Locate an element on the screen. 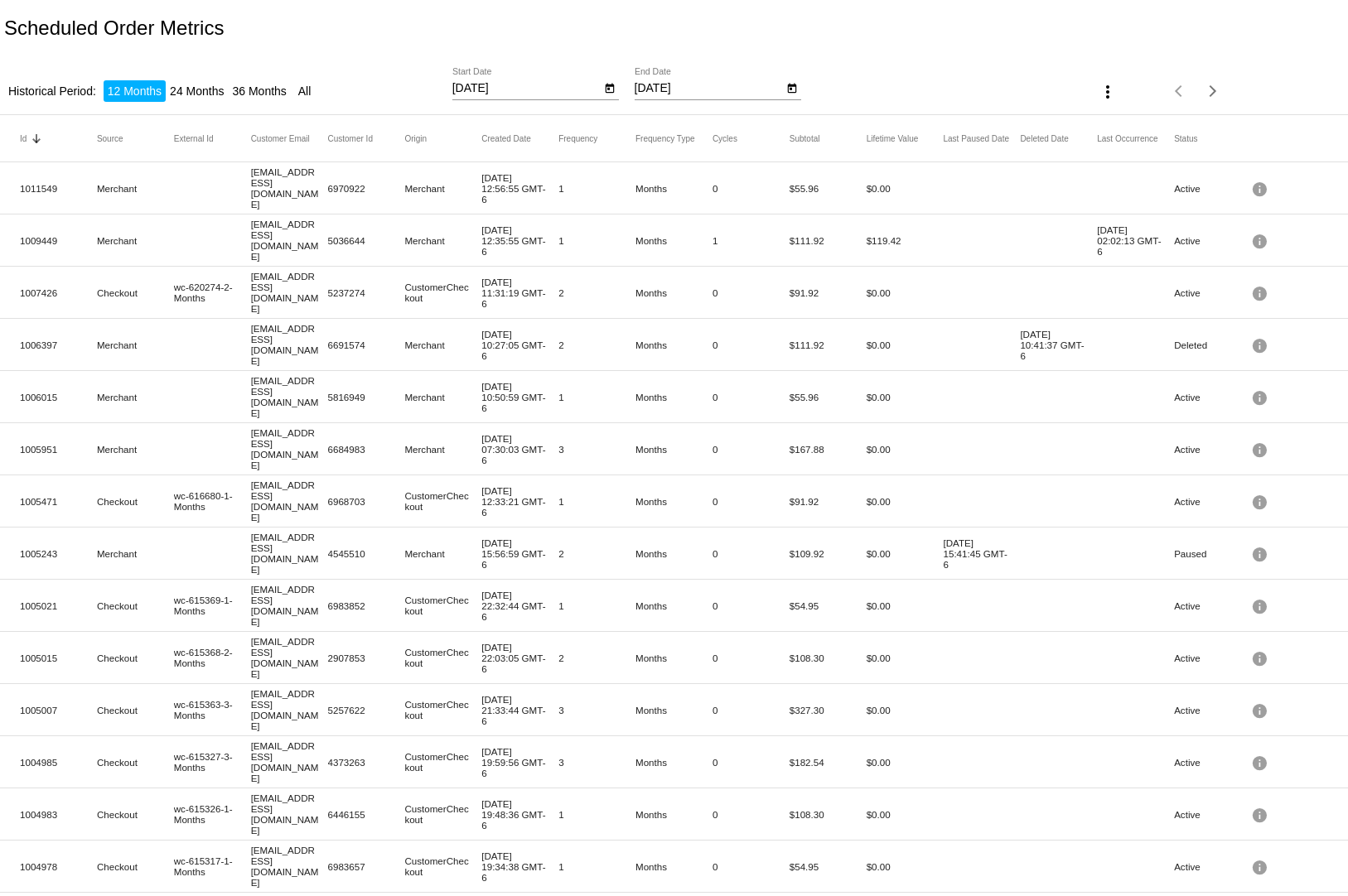 The height and width of the screenshot is (896, 1348). mat-cell: 6983657 is located at coordinates (367, 866).